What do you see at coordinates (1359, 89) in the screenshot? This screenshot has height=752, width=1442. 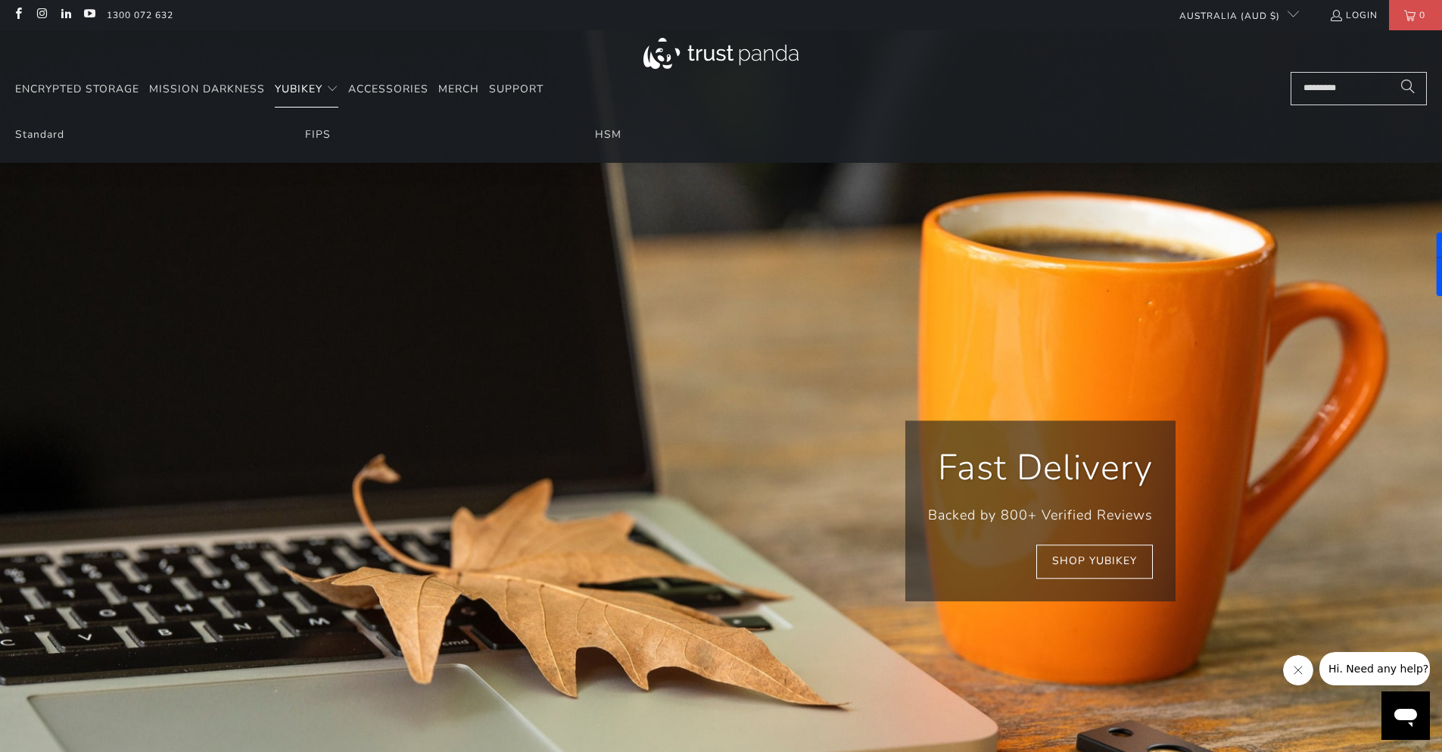 I see `input: Search...` at bounding box center [1359, 89].